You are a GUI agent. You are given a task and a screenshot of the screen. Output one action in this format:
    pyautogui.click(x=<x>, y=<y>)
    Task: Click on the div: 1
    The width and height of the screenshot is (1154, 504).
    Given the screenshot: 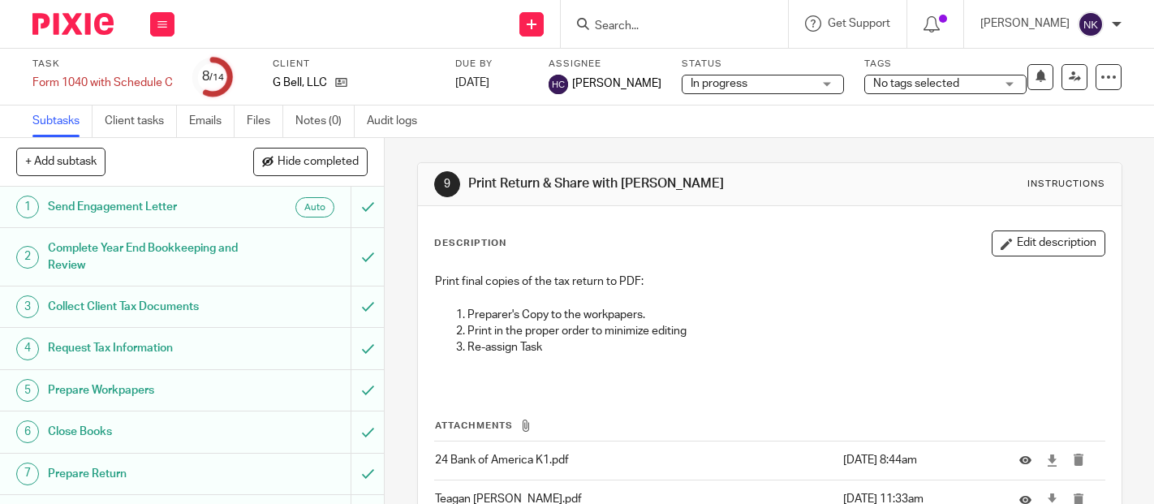 What is the action you would take?
    pyautogui.click(x=28, y=207)
    